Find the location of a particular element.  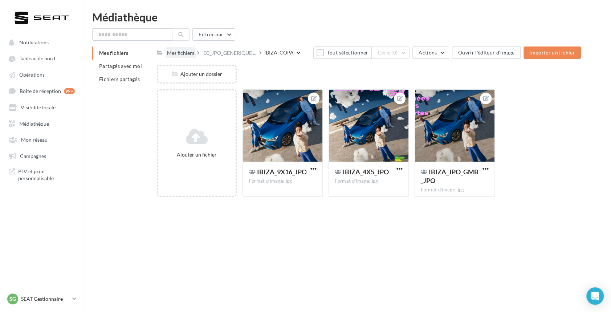

button: Ouvrir l'éditeur d'image is located at coordinates (486, 53).